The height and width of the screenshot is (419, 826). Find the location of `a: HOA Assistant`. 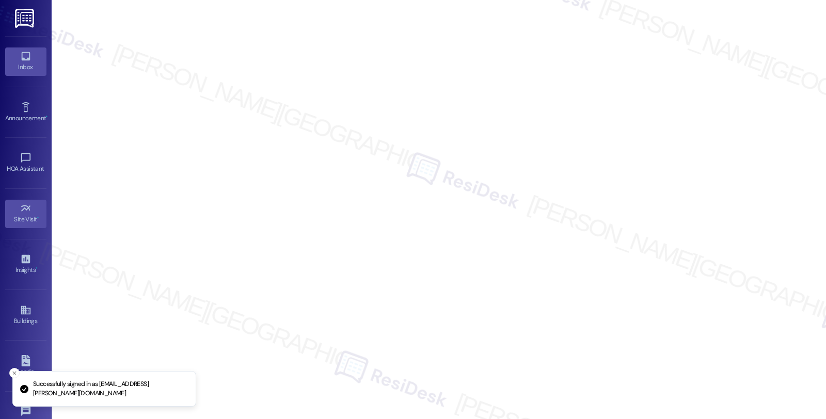

a: HOA Assistant is located at coordinates (26, 163).